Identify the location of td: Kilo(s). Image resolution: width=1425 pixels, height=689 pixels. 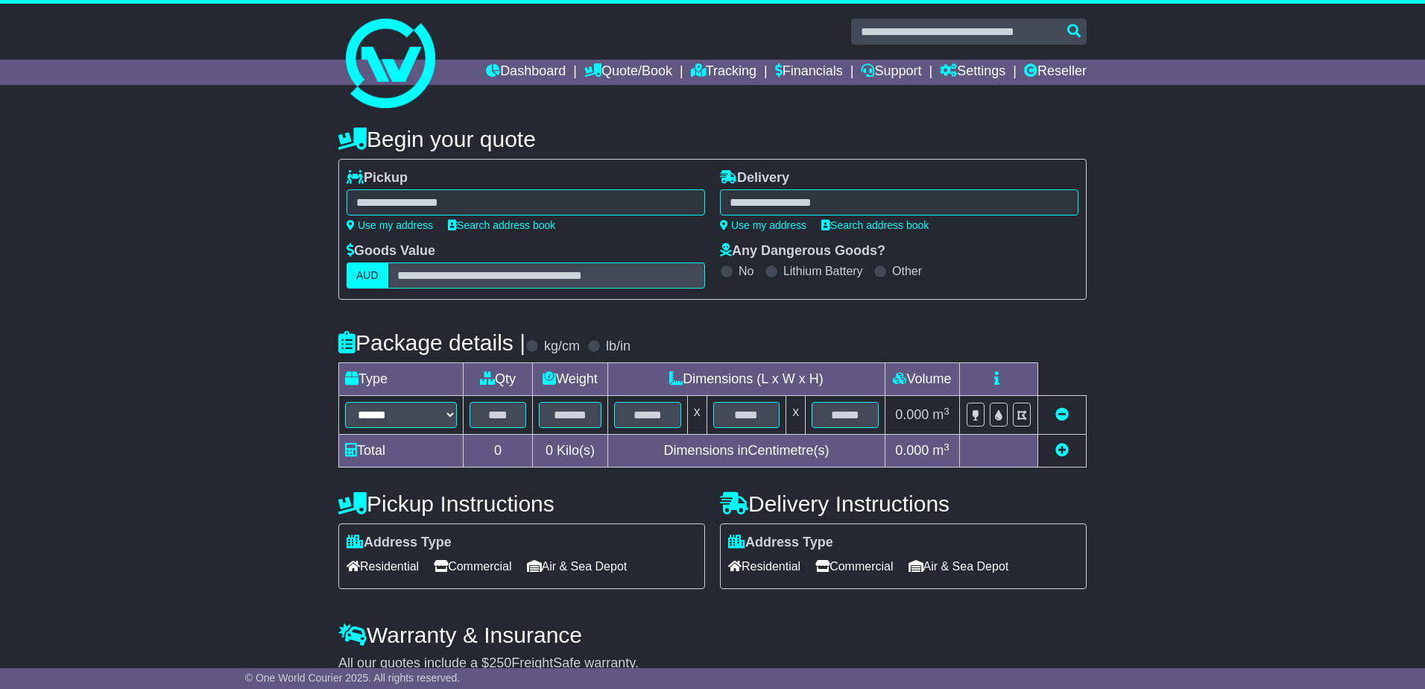
(570, 451).